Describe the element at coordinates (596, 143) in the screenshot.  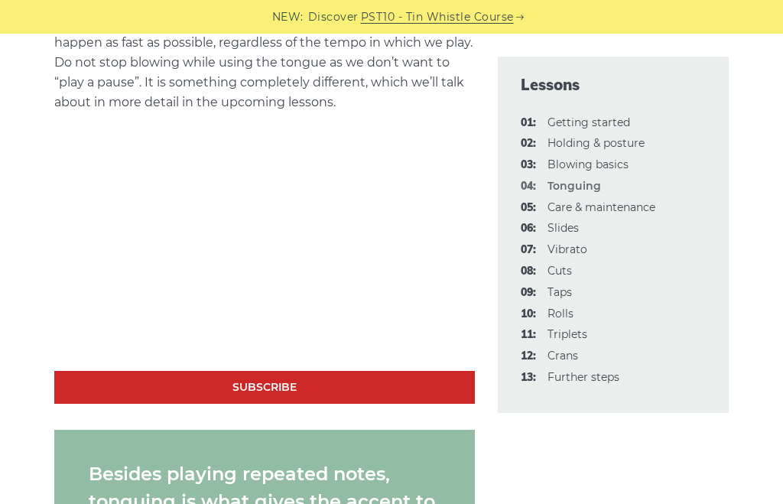
I see `a: 02:Holding & posture` at that location.